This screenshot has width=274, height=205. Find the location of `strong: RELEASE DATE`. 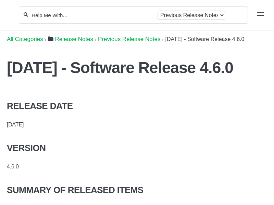

strong: RELEASE DATE is located at coordinates (40, 106).